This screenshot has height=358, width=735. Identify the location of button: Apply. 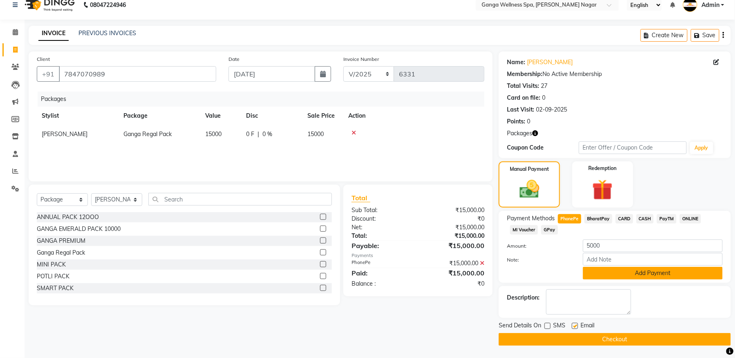
(701, 148).